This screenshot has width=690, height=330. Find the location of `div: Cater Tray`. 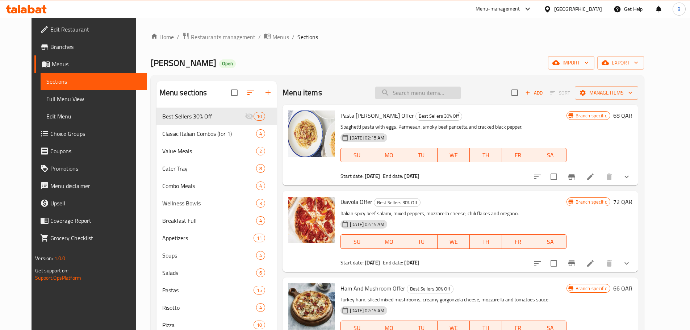

div: Cater Tray is located at coordinates (209, 168).